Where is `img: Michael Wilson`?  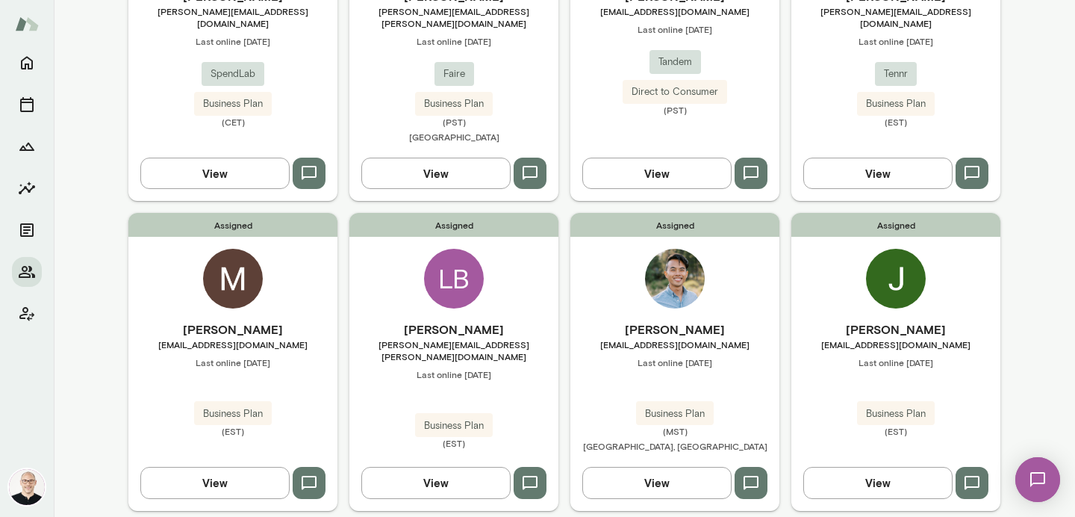
img: Michael Wilson is located at coordinates (27, 487).